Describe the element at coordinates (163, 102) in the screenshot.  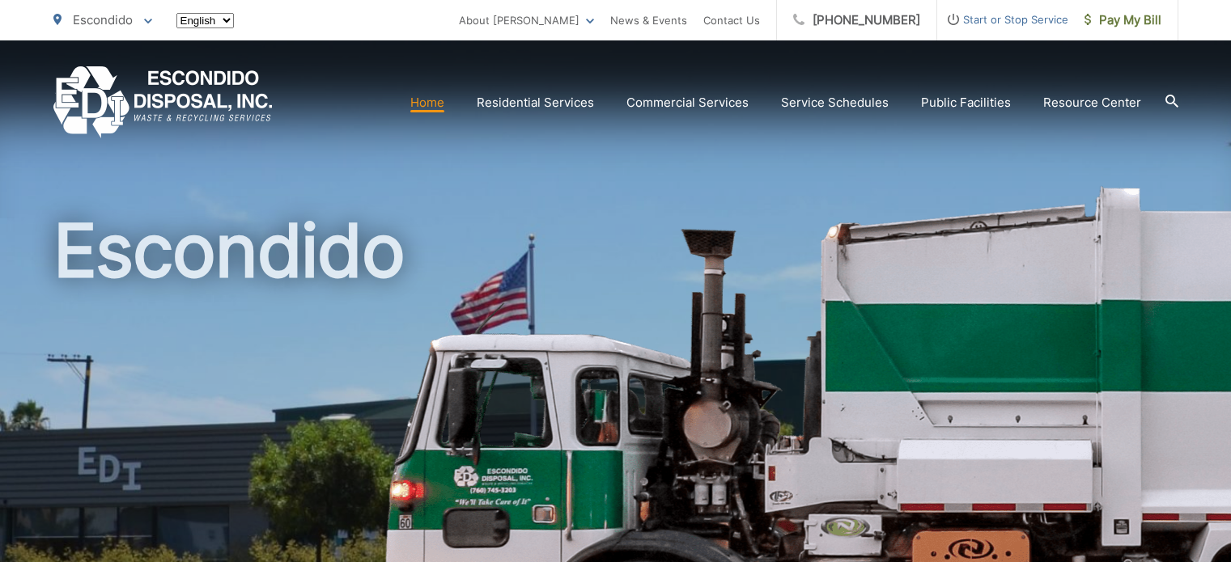
I see `a: EDCD logo. Return to the homepage.` at that location.